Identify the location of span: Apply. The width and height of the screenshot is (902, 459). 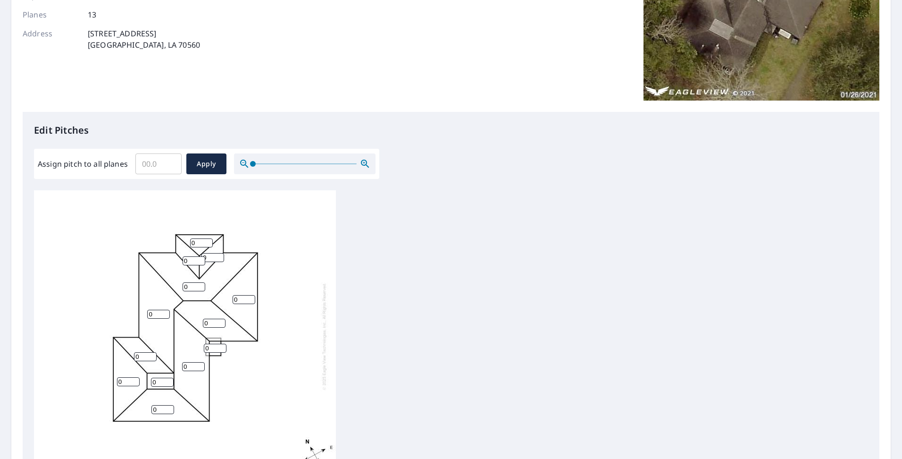
(206, 164).